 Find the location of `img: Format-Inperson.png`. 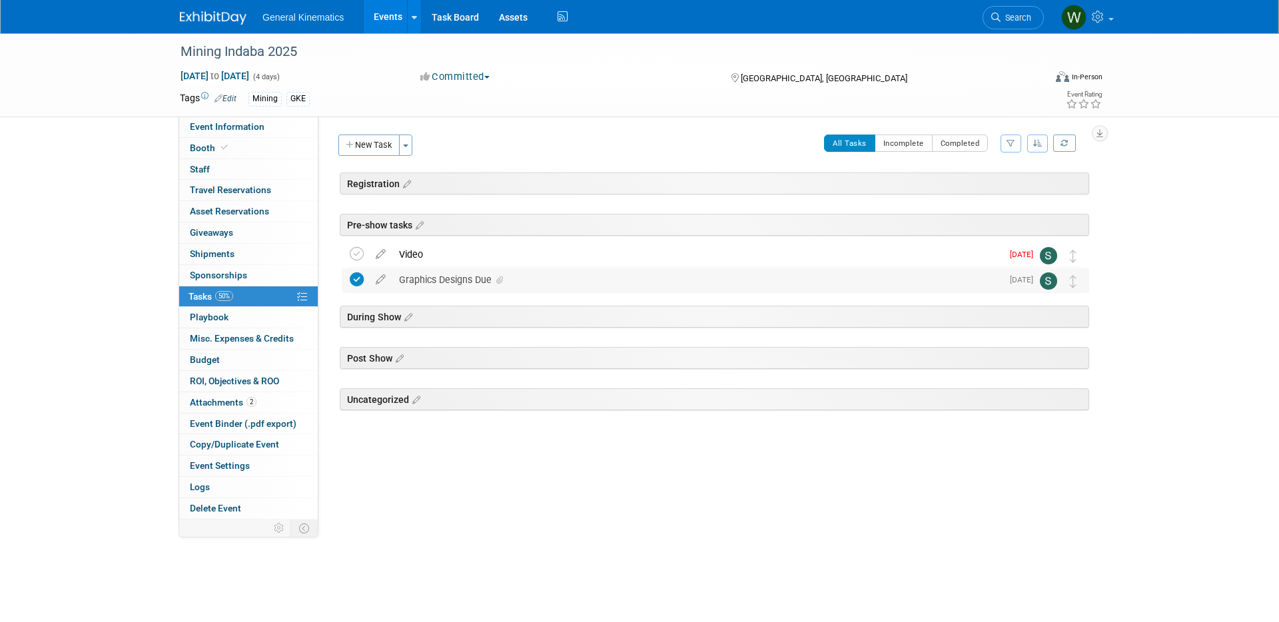

img: Format-Inperson.png is located at coordinates (1062, 77).